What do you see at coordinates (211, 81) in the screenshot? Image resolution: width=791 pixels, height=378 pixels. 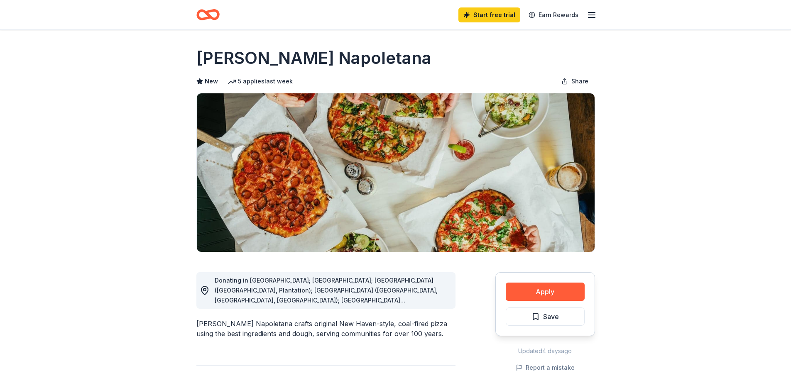 I see `span: New` at bounding box center [211, 81].